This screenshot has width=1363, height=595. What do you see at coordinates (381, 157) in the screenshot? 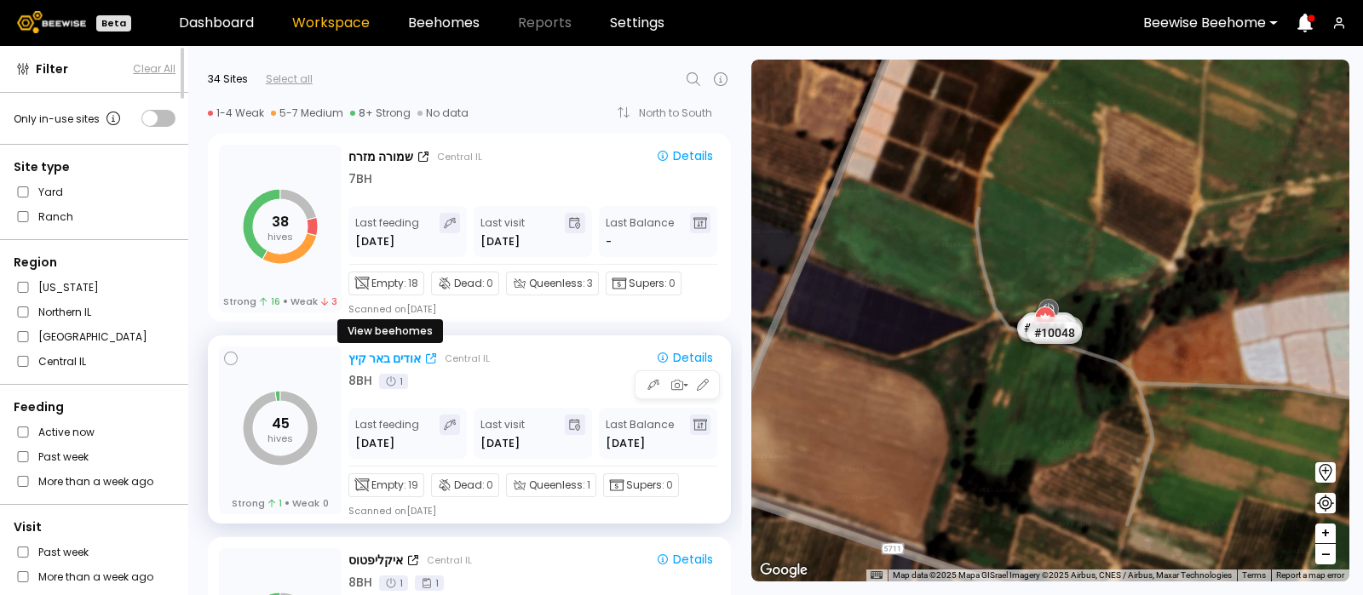
I see `div: שמורה מזרח` at bounding box center [381, 157].